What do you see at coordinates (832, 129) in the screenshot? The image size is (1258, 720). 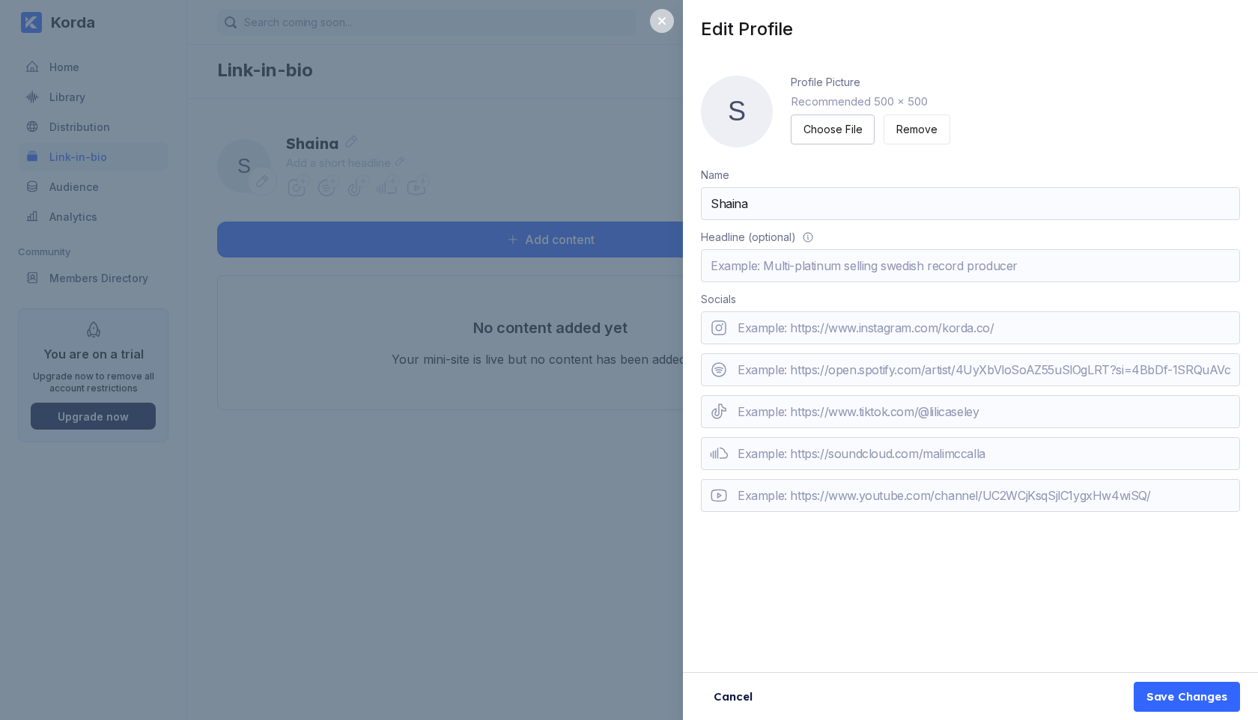 I see `div: Choose File` at bounding box center [832, 129].